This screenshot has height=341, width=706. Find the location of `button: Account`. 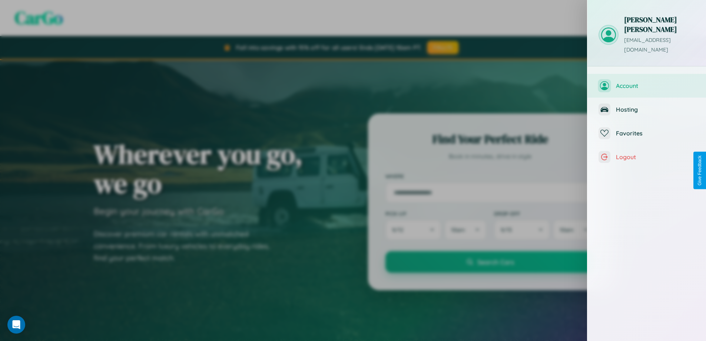

button: Account is located at coordinates (647, 86).